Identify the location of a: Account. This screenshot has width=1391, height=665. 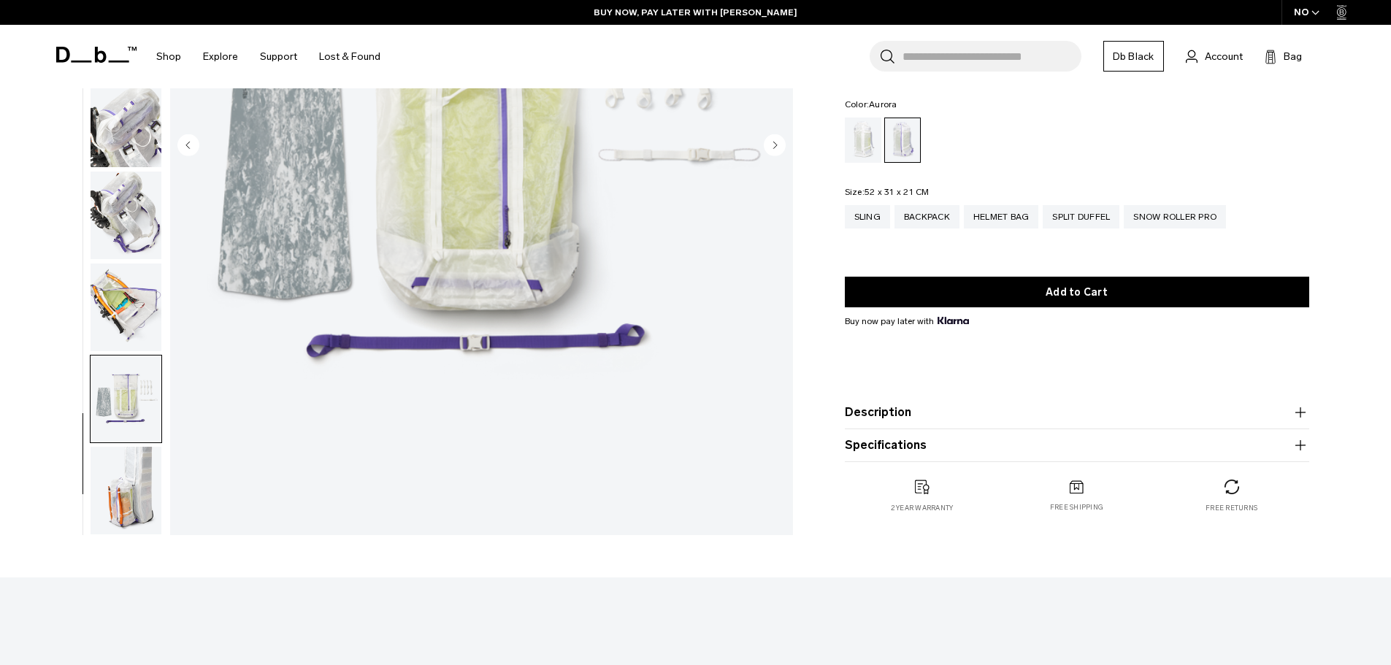
(1215, 56).